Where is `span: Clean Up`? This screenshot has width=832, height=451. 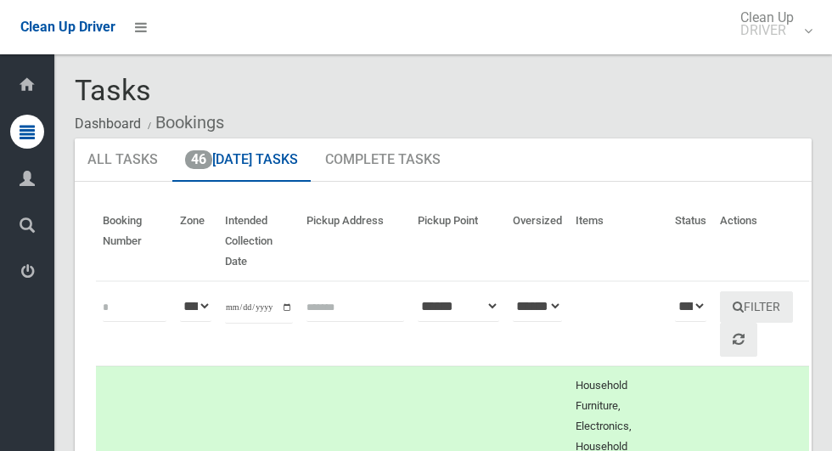 span: Clean Up is located at coordinates (771, 24).